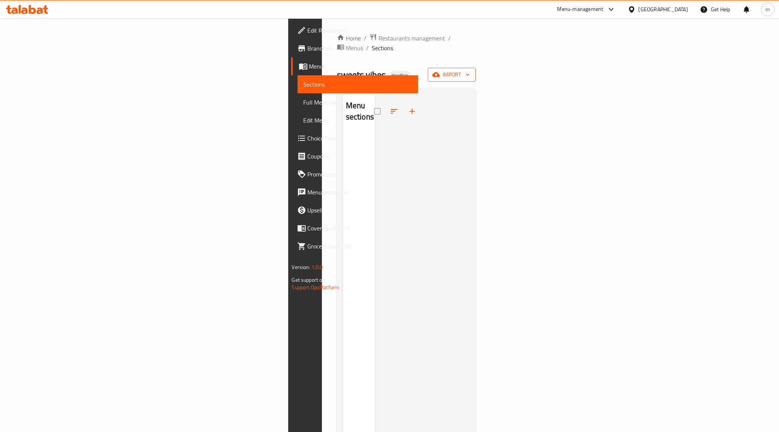  Describe the element at coordinates (360, 228) in the screenshot. I see `span: Coverage Report` at that location.